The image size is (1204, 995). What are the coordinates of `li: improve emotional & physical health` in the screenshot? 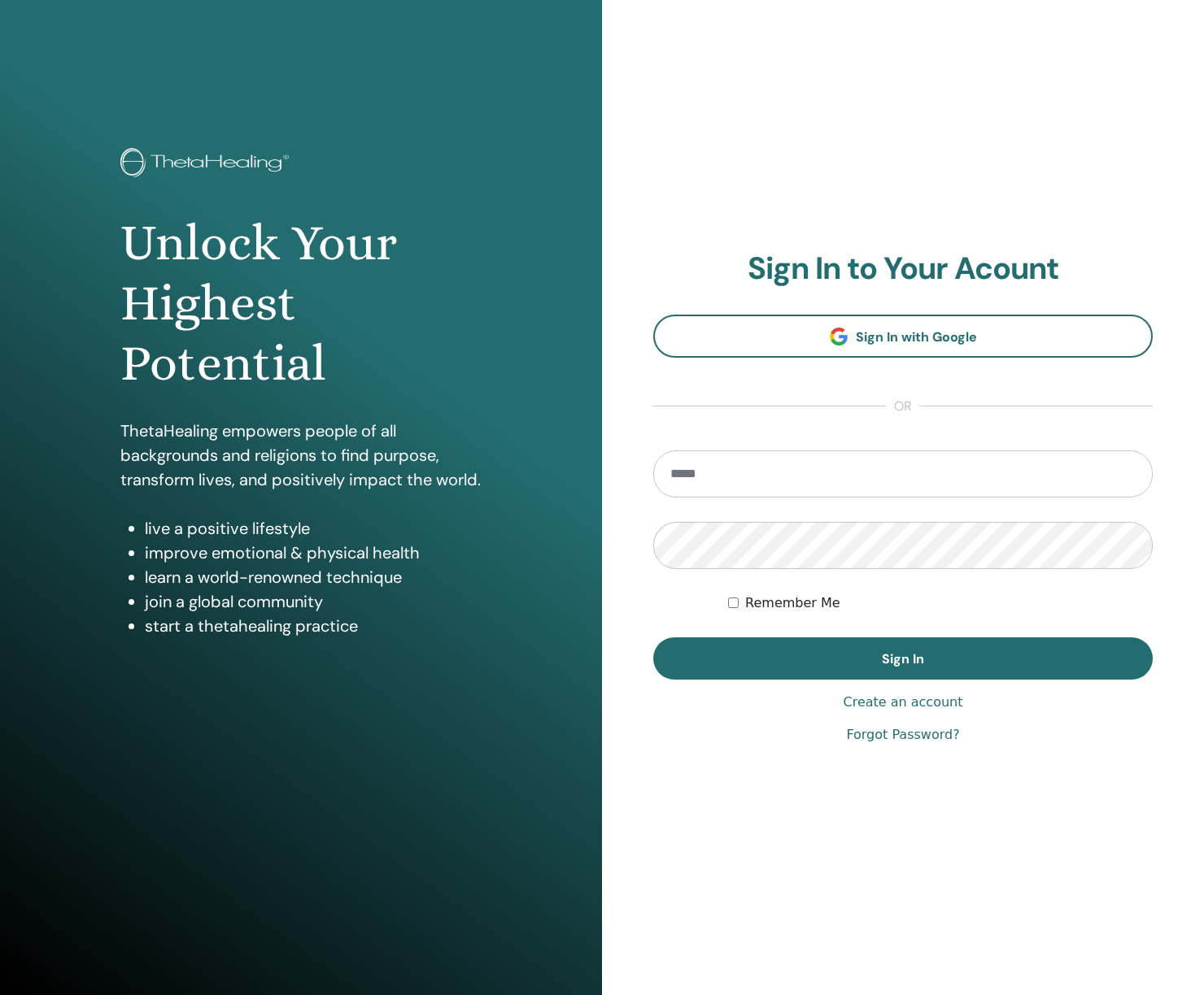 It's located at (313, 553).